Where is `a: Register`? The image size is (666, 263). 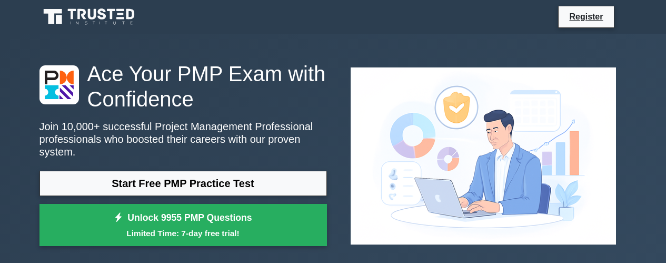
a: Register is located at coordinates (586, 16).